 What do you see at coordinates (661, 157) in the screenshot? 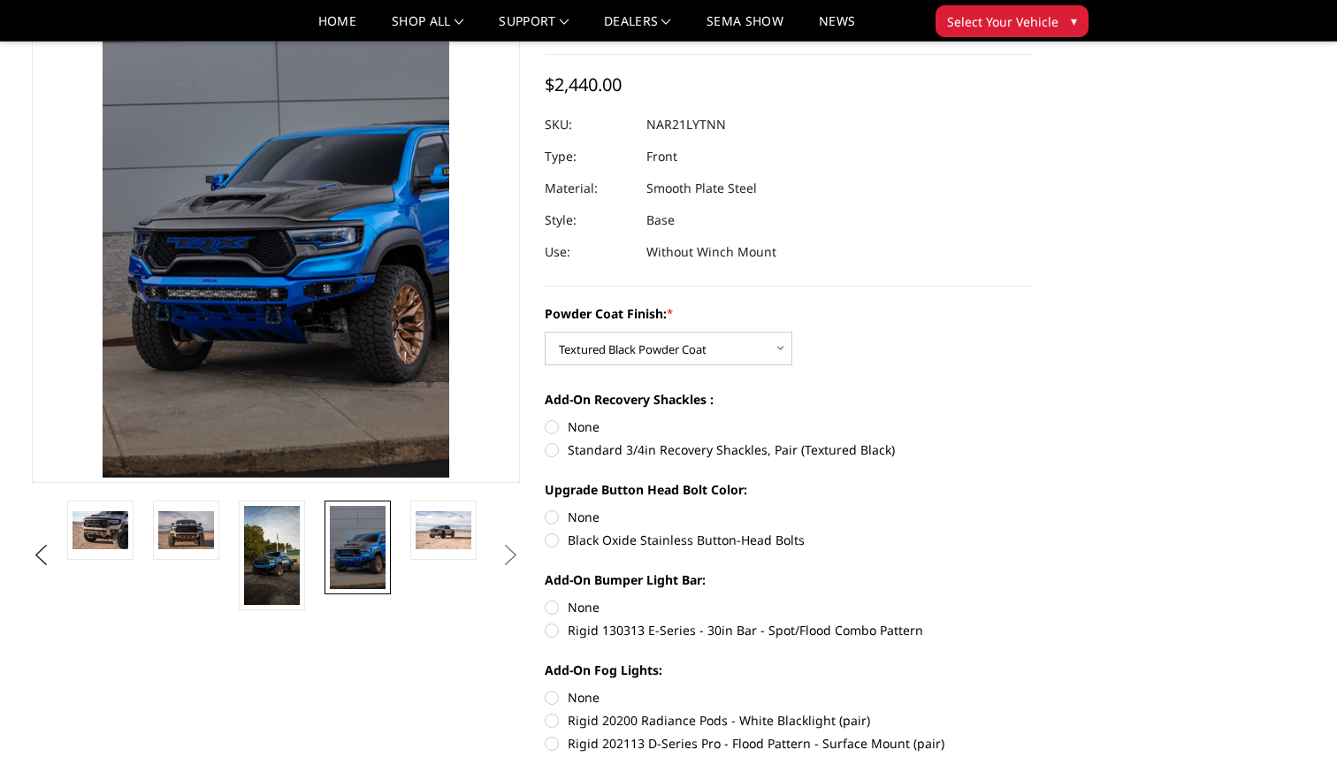
I see `dd: Front` at bounding box center [661, 157].